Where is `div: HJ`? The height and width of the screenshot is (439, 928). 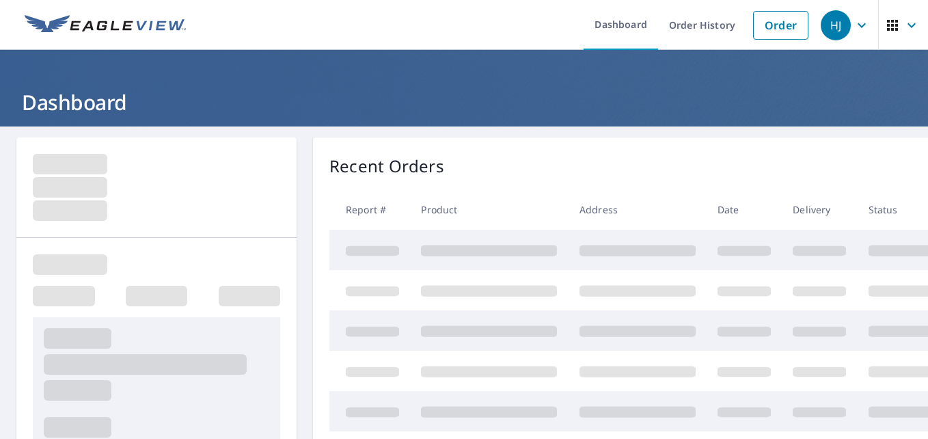
div: HJ is located at coordinates (835, 25).